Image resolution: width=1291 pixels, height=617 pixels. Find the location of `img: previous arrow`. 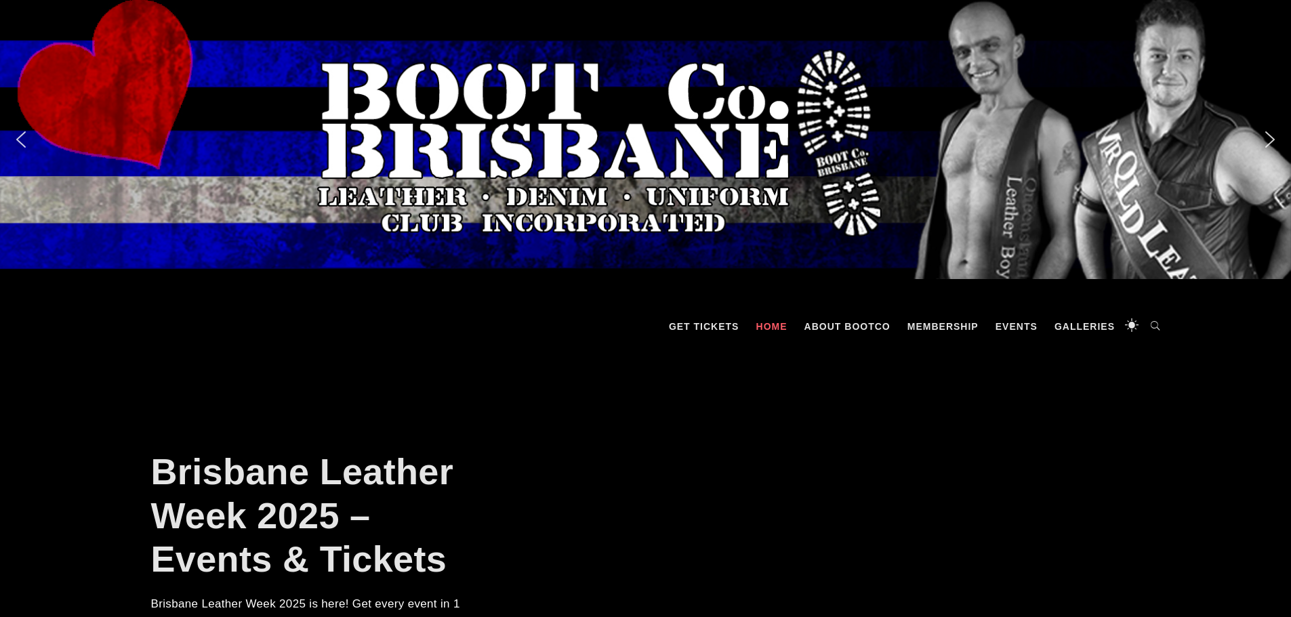

img: previous arrow is located at coordinates (21, 140).